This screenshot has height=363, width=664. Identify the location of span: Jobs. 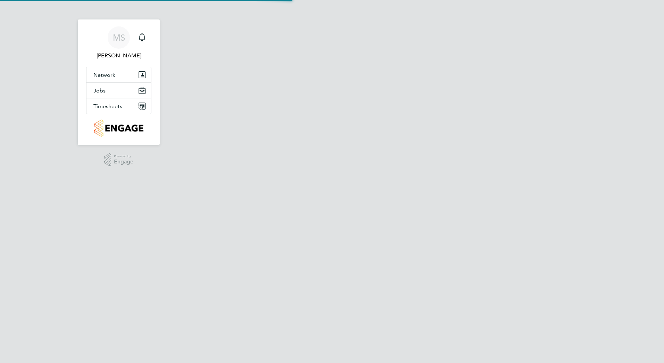
(99, 90).